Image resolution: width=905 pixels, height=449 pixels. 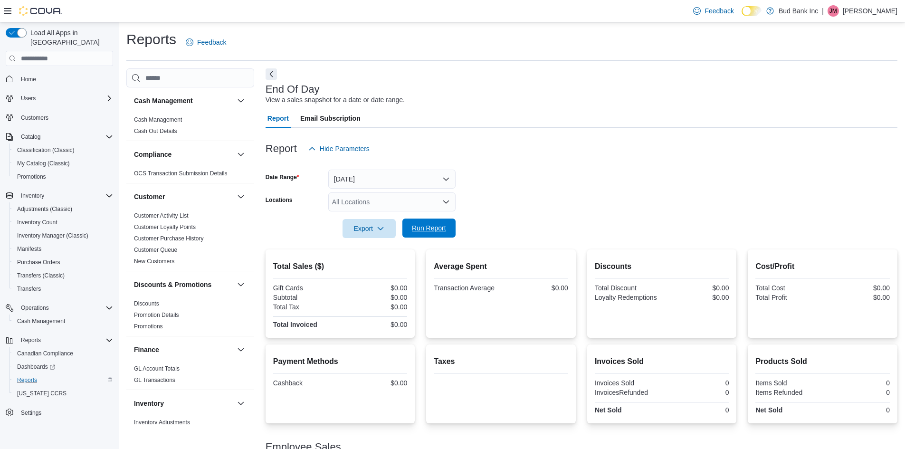 I want to click on h2: Discounts, so click(x=662, y=267).